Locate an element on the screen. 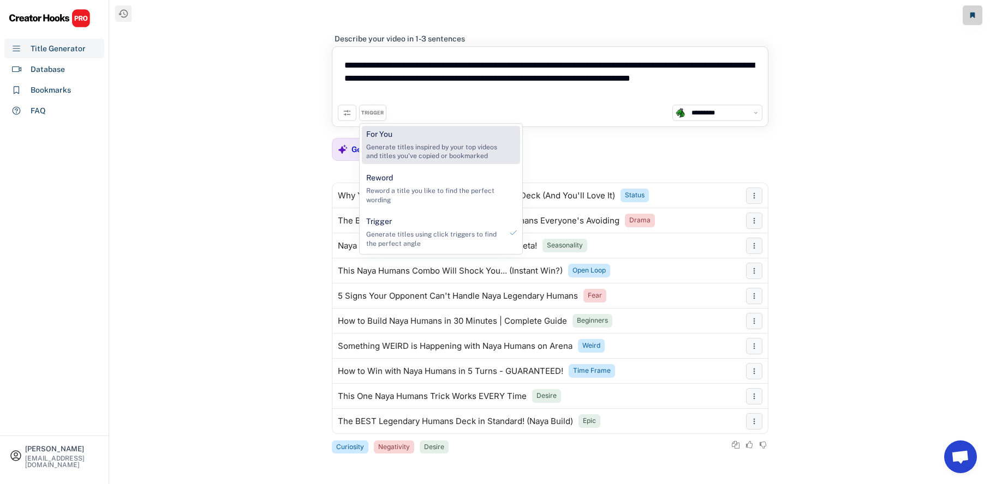  img: CHPRO%20Logo.svg is located at coordinates (50, 18).